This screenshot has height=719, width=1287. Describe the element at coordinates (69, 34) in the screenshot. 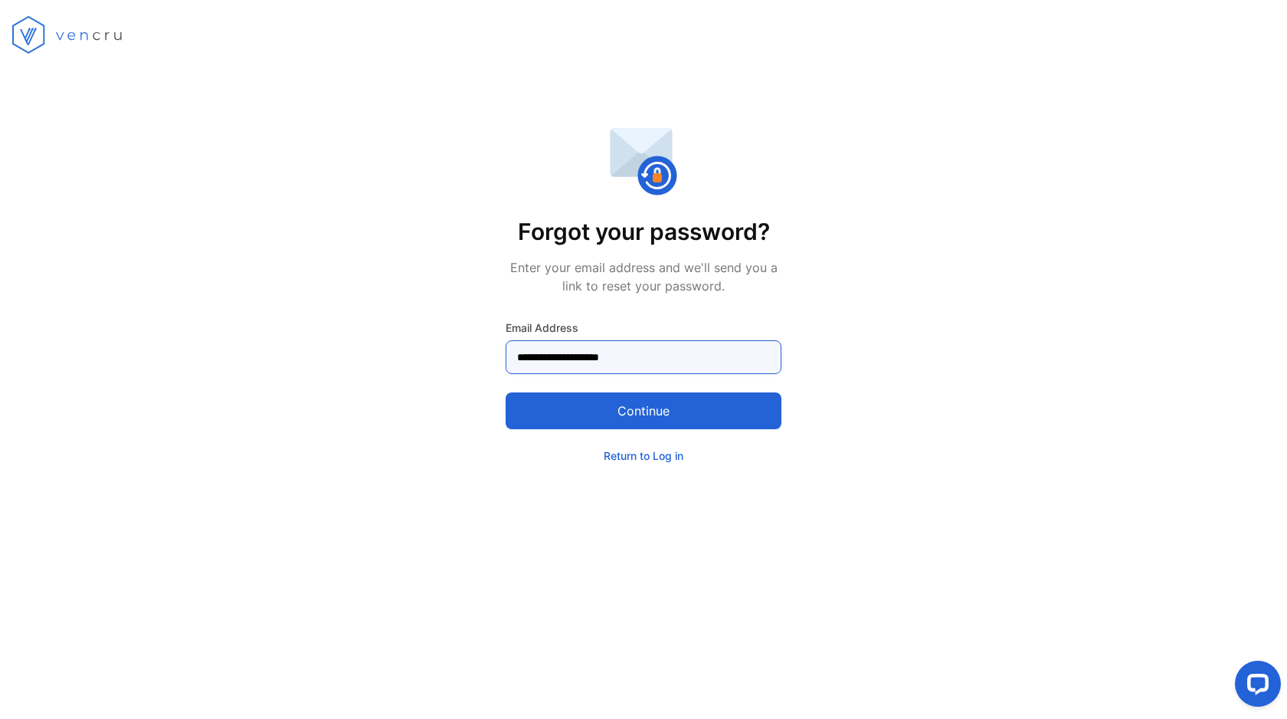

I see `img: vencru logo` at that location.